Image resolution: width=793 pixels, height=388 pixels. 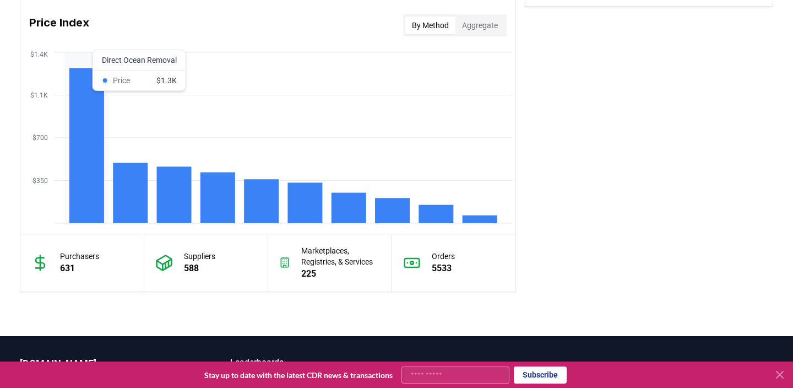 What do you see at coordinates (40, 138) in the screenshot?
I see `tspan: $700` at bounding box center [40, 138].